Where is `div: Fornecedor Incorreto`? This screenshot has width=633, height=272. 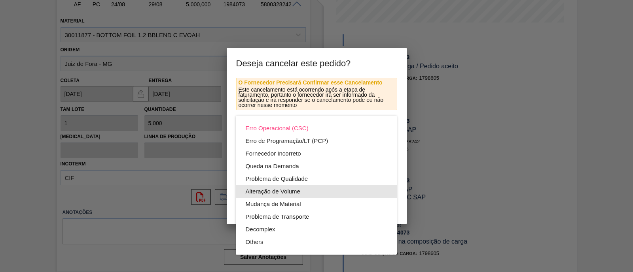
div: Fornecedor Incorreto is located at coordinates (316, 154).